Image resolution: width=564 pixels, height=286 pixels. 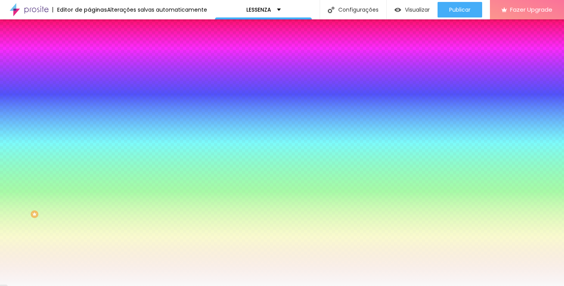 What do you see at coordinates (259, 10) in the screenshot?
I see `p: LESSENZA` at bounding box center [259, 10].